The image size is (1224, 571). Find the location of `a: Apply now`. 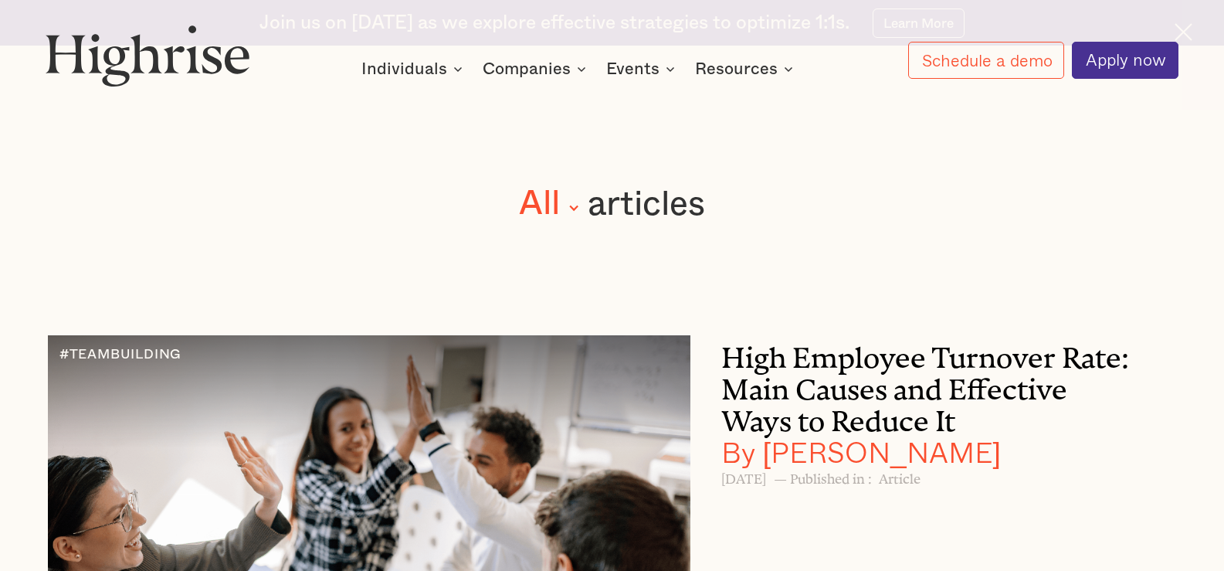

a: Apply now is located at coordinates (1124, 60).